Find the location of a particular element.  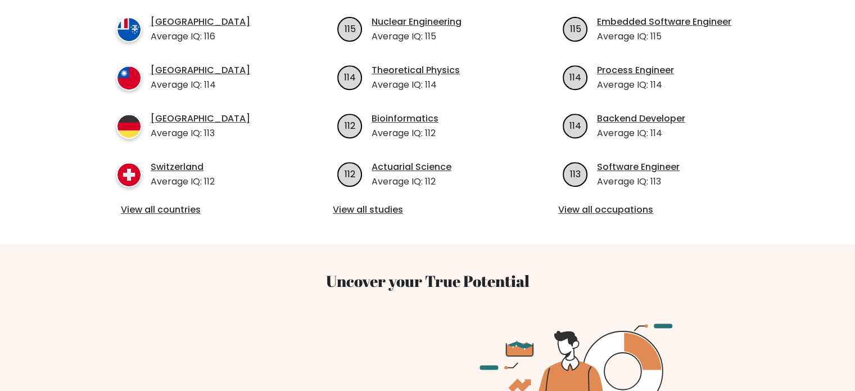

a: Actuarial Science is located at coordinates (412, 167).